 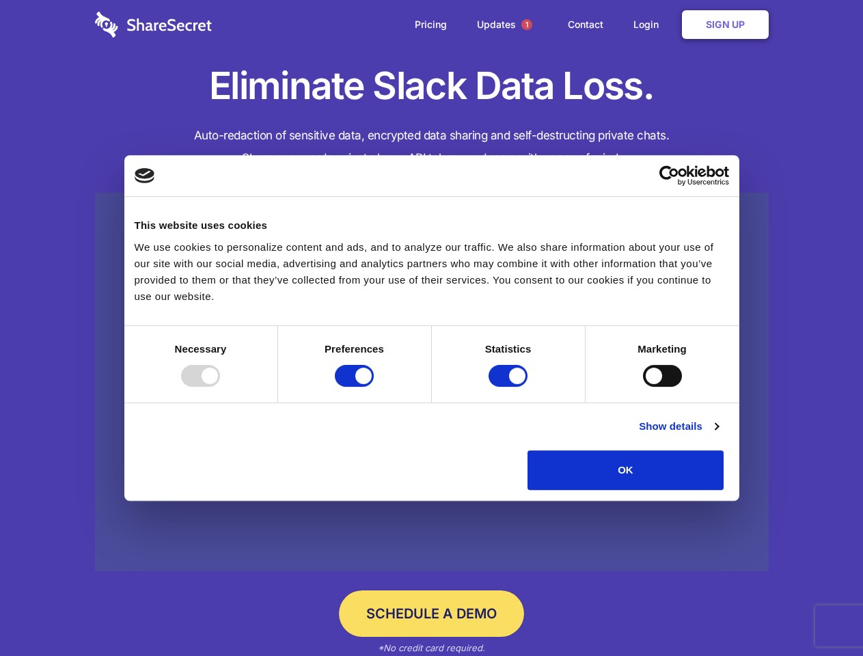 I want to click on h4: Auto-redaction of sensitive data, encrypted data sharing and self-destructing private chats. Shar..., so click(x=432, y=147).